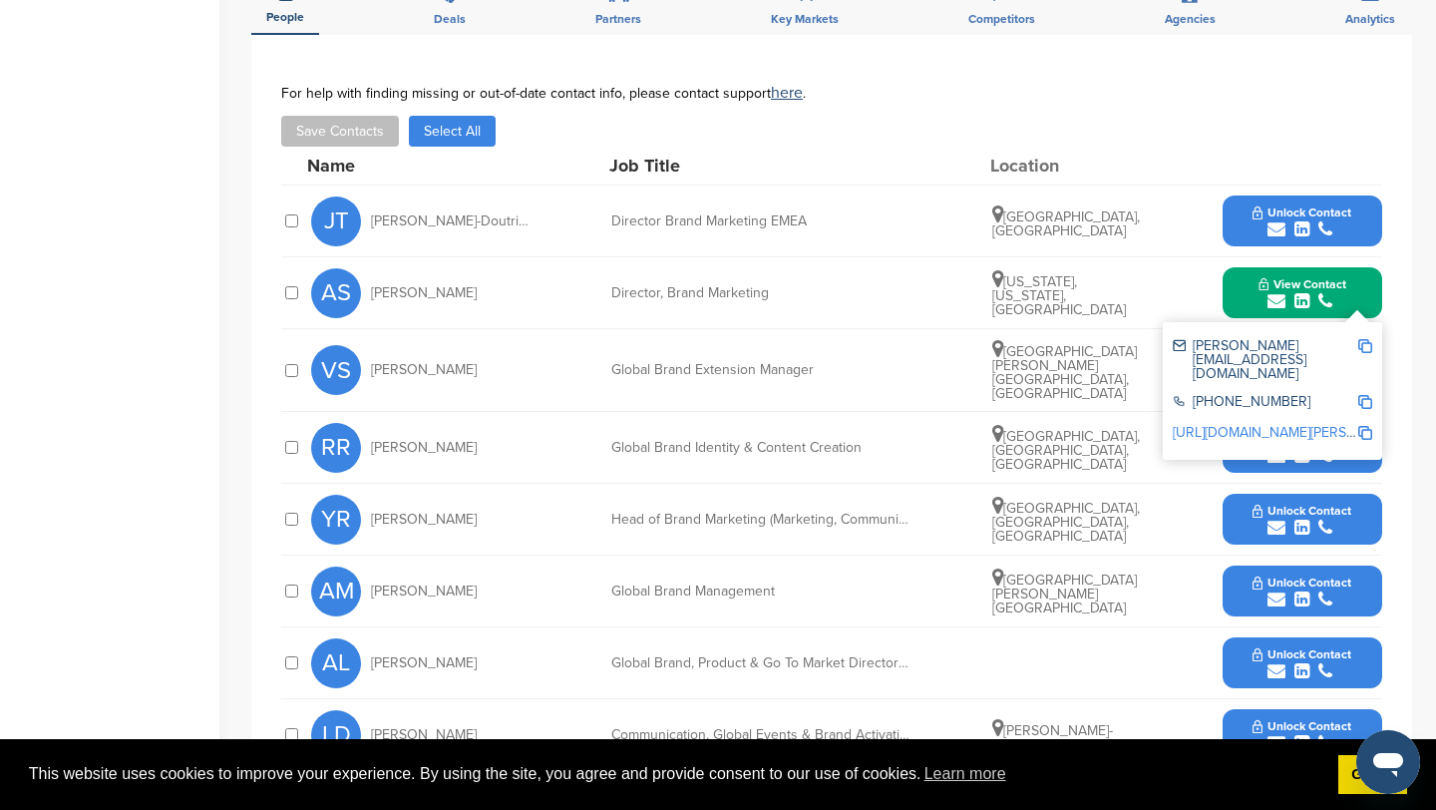  I want to click on span: VS, so click(336, 370).